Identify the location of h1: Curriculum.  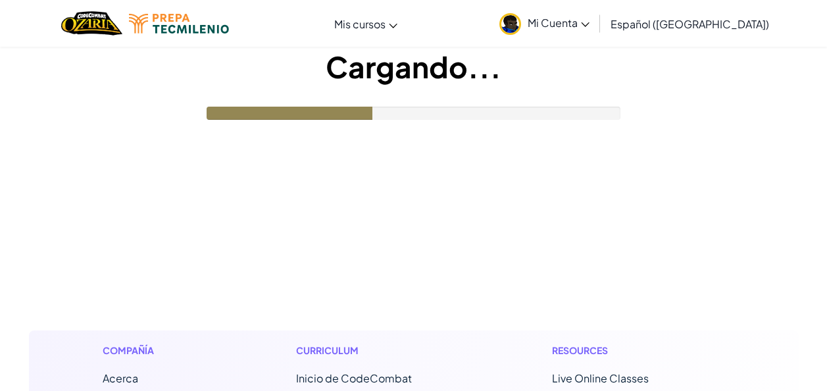
(382, 350).